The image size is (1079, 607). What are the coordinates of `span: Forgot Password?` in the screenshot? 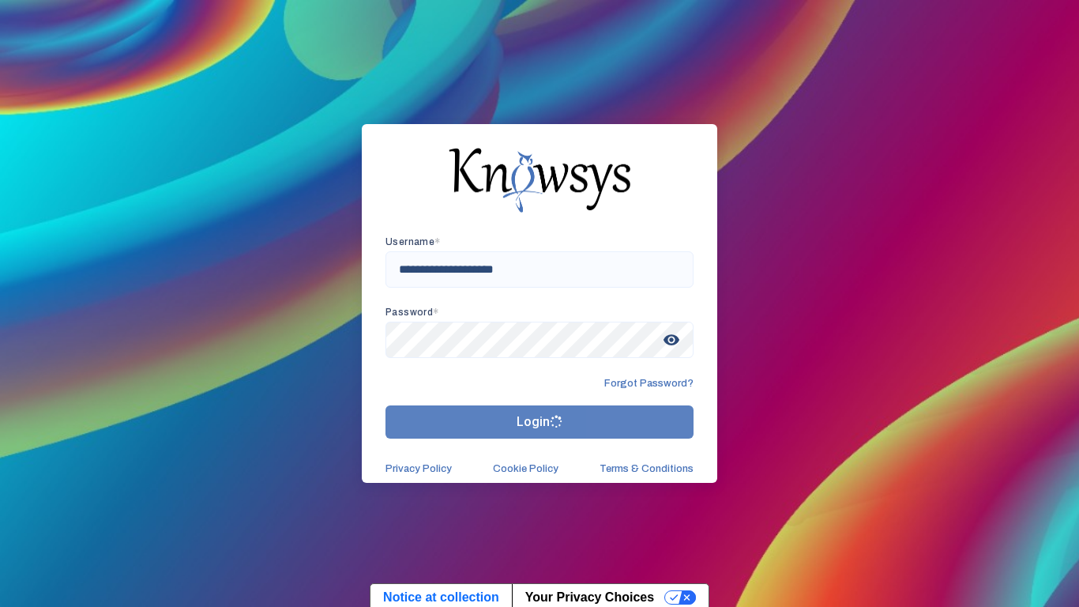 It's located at (648, 383).